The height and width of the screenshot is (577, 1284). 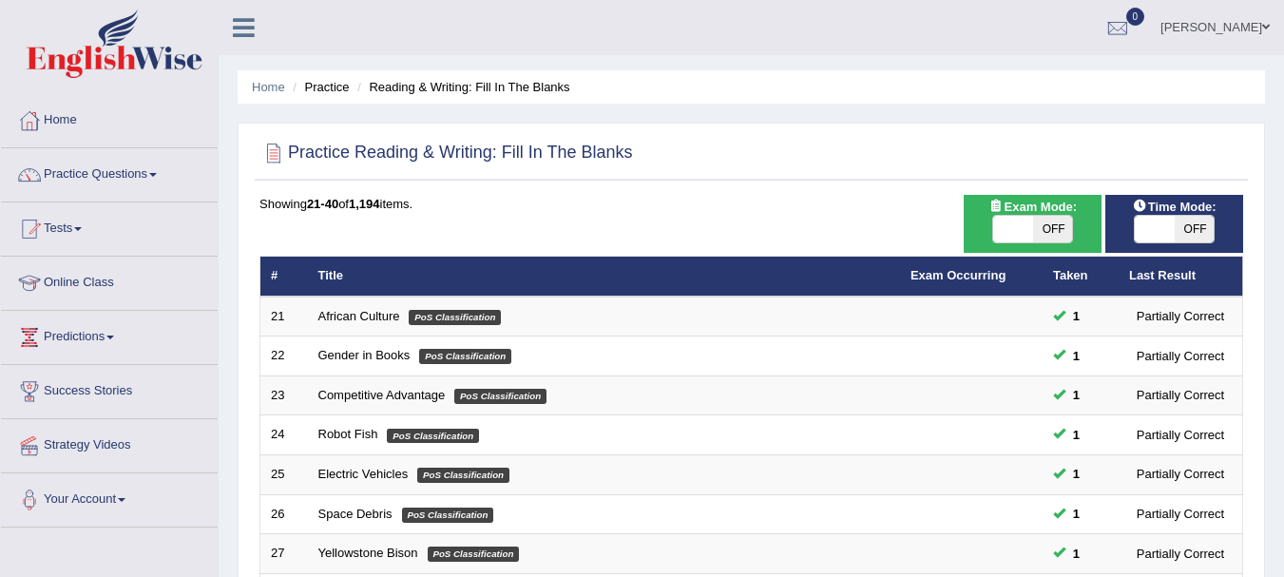 I want to click on a: Robot Fish, so click(x=348, y=433).